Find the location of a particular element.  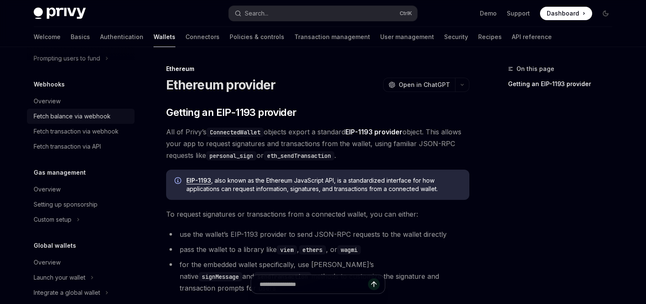

span: , also known as the Ethereum JavaScript API, is a standardized interface for how applications can... is located at coordinates (323, 185).